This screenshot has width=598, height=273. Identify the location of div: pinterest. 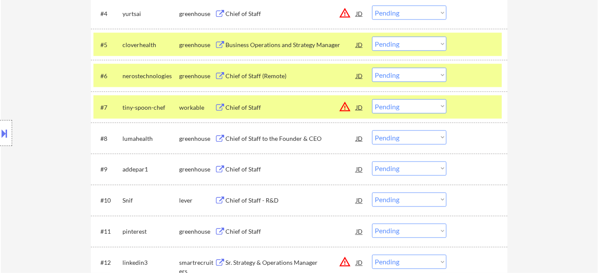
(150, 232).